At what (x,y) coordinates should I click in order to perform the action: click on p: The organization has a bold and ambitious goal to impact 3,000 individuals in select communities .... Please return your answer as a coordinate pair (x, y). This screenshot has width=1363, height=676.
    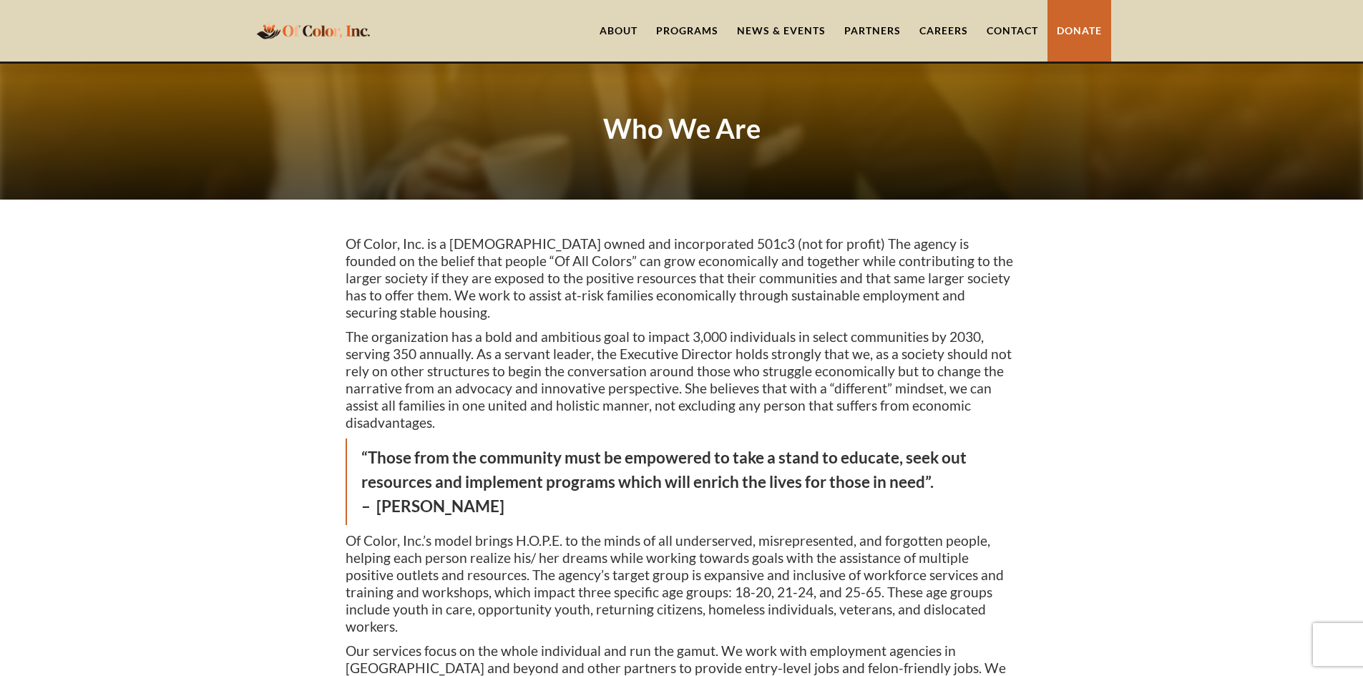
    Looking at the image, I should click on (682, 380).